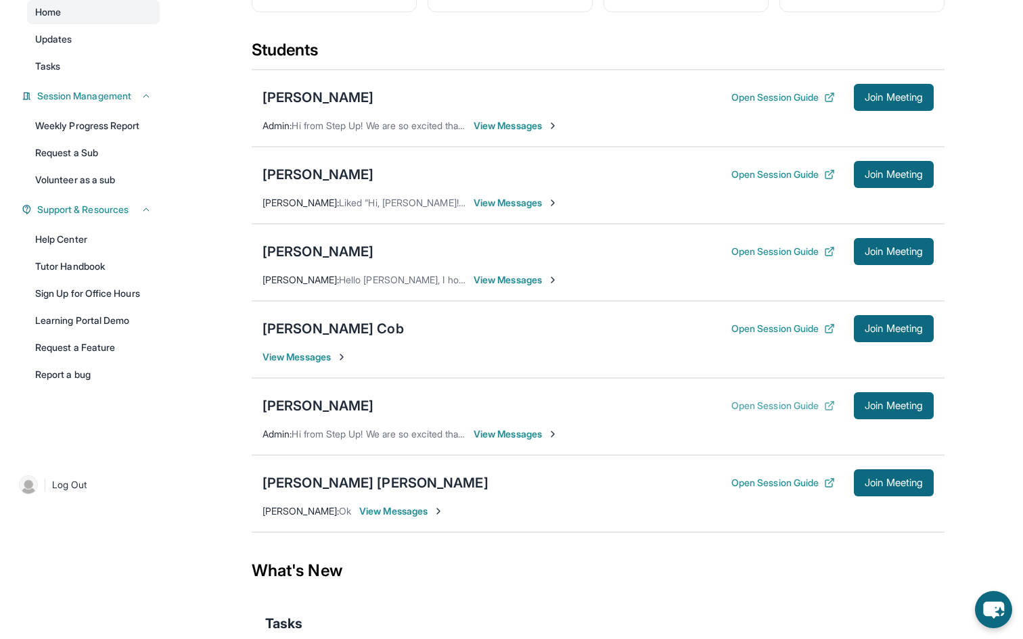 This screenshot has width=1023, height=639. What do you see at coordinates (83, 210) in the screenshot?
I see `span: Support & Resources` at bounding box center [83, 210].